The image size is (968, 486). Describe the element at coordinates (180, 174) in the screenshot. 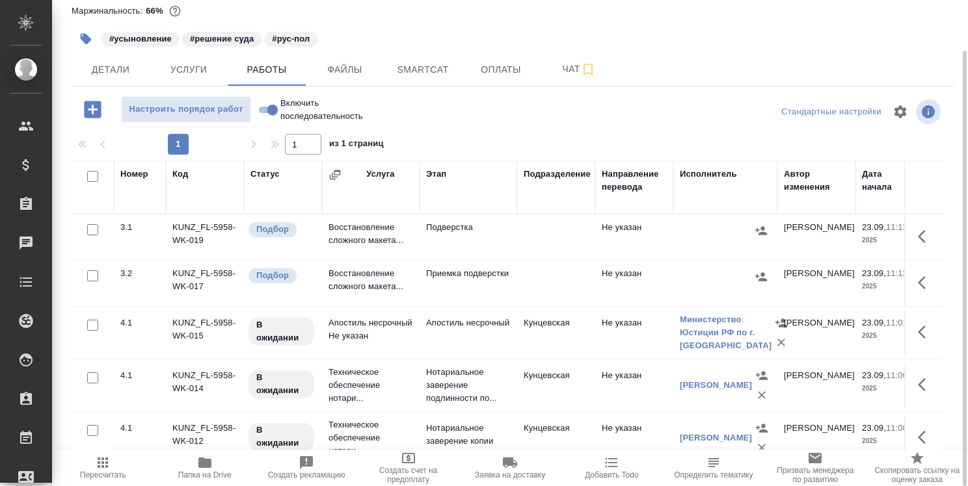

I see `div: Код` at that location.